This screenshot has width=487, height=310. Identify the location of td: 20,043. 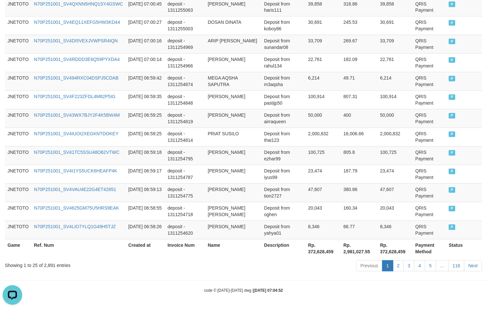
(323, 211).